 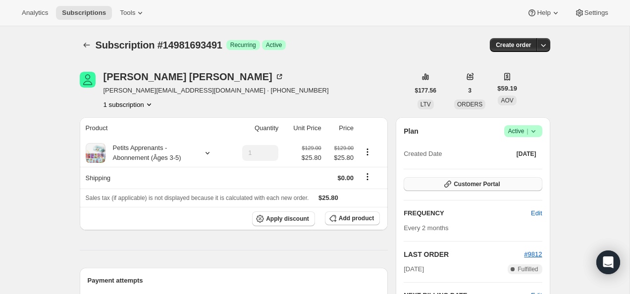 I want to click on span: AOV, so click(x=507, y=101).